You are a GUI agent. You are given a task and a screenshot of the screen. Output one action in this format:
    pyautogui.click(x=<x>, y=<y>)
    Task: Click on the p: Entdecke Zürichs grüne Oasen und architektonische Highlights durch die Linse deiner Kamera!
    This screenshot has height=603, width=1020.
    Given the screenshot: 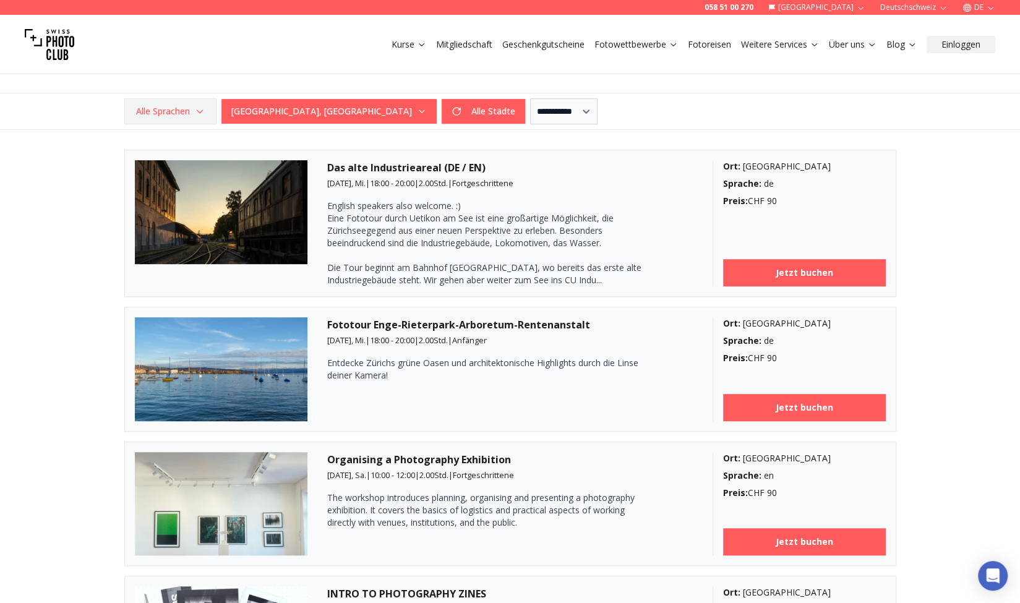 What is the action you would take?
    pyautogui.click(x=488, y=369)
    